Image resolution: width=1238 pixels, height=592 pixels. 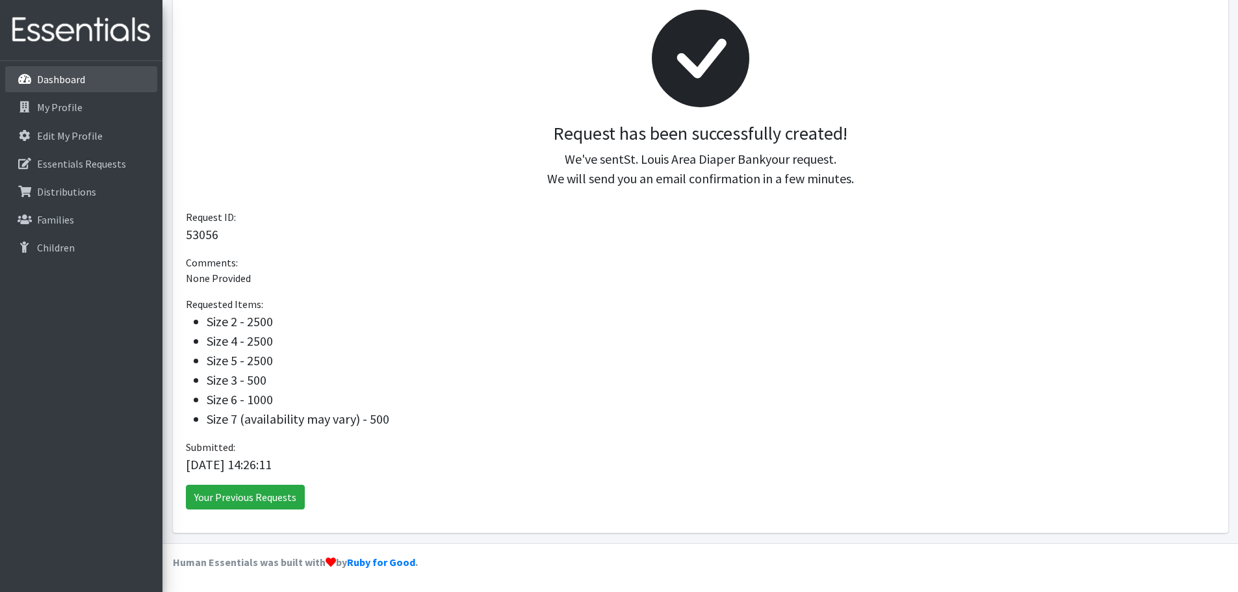 I want to click on a: My Profile, so click(x=81, y=107).